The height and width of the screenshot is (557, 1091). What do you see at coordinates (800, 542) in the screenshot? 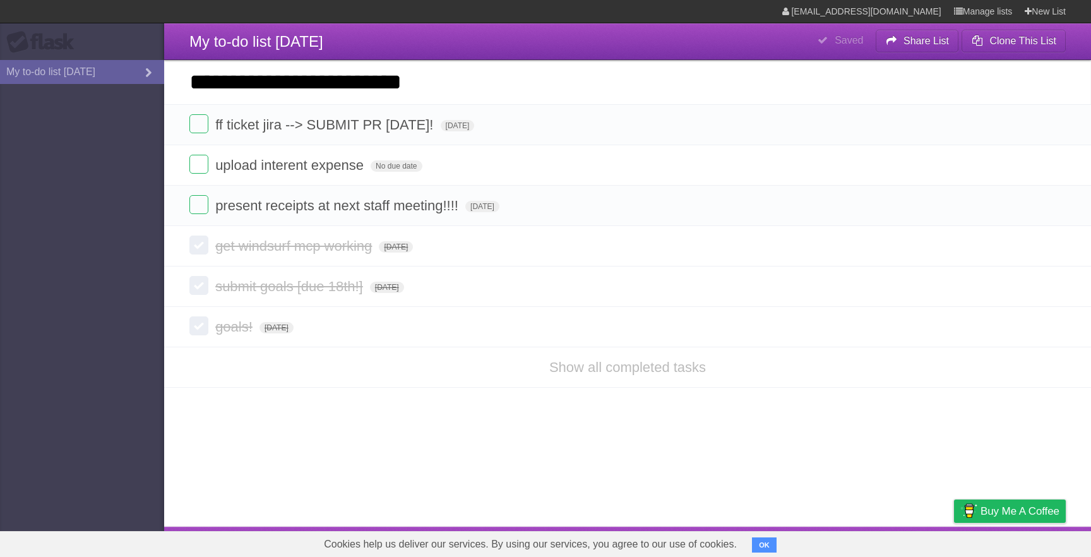
I see `a: About` at bounding box center [800, 542].